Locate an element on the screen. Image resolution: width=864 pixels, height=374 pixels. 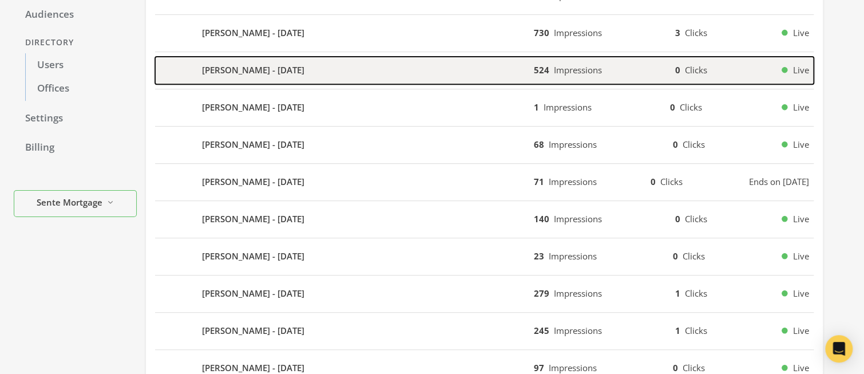
b: 68 is located at coordinates (539, 144).